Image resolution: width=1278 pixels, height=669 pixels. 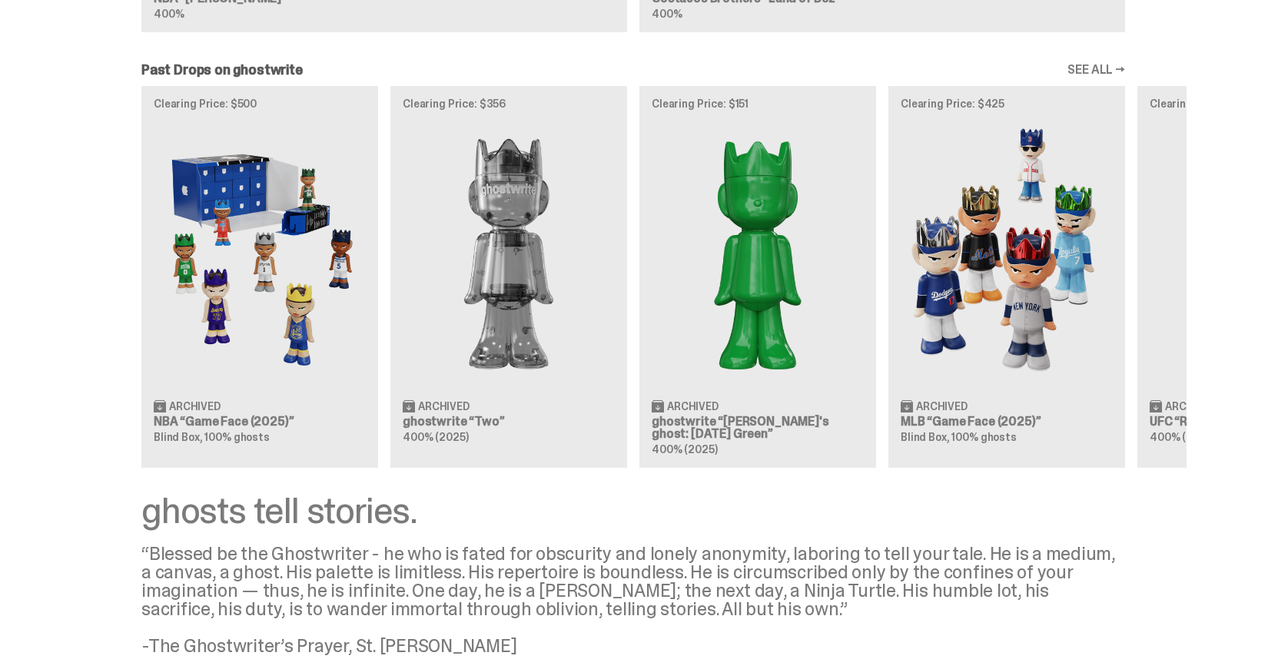 What do you see at coordinates (1096, 70) in the screenshot?
I see `a: SEE ALL →` at bounding box center [1096, 70].